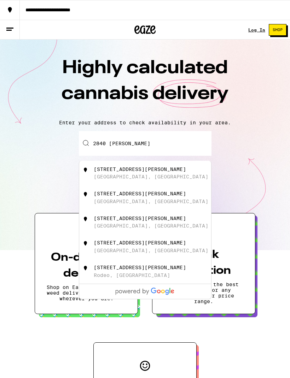  Describe the element at coordinates (145, 85) in the screenshot. I see `h1: Highly calculated cannabis delivery` at that location.